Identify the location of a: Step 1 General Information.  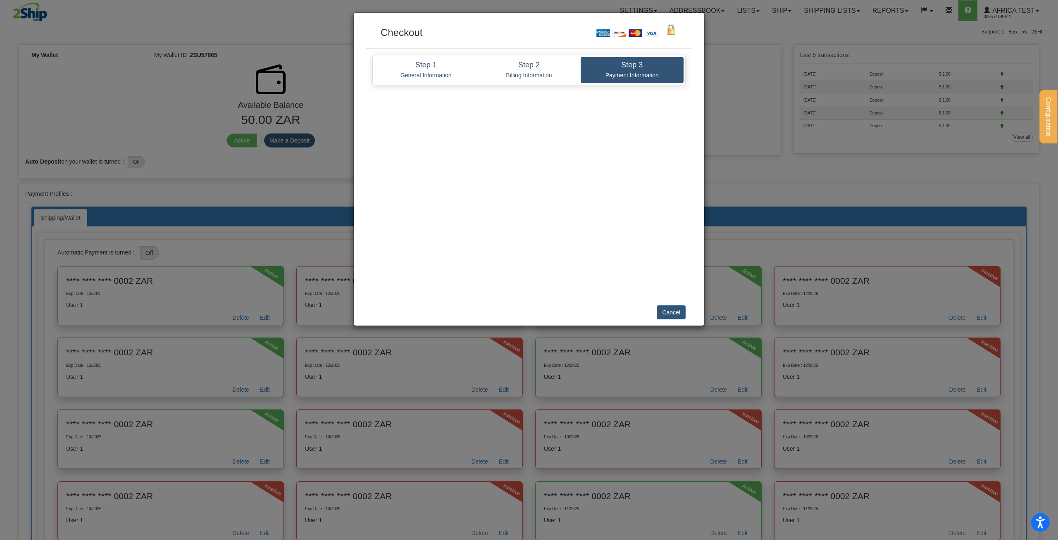
(426, 70).